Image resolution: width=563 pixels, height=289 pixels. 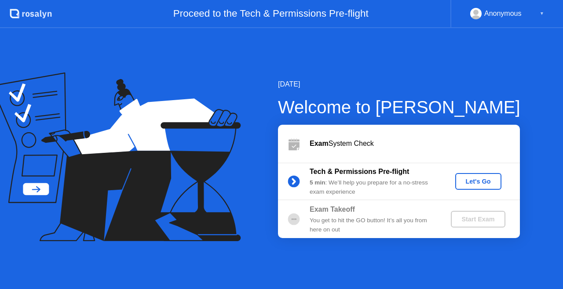 What do you see at coordinates (319, 143) in the screenshot?
I see `b: Exam` at bounding box center [319, 143].